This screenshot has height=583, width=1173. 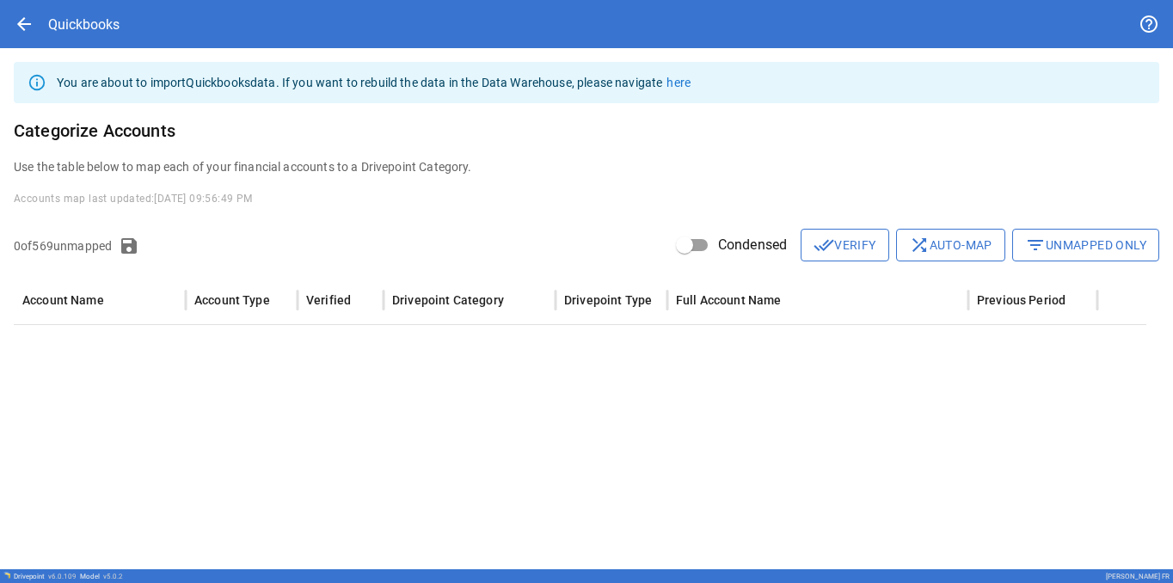 I want to click on div: Quickbooks, so click(x=83, y=24).